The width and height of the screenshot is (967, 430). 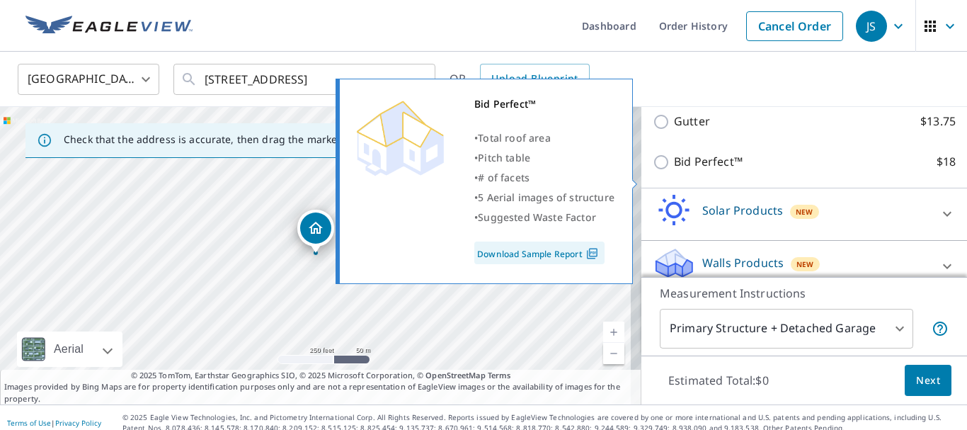 What do you see at coordinates (499, 375) in the screenshot?
I see `a: Terms` at bounding box center [499, 375].